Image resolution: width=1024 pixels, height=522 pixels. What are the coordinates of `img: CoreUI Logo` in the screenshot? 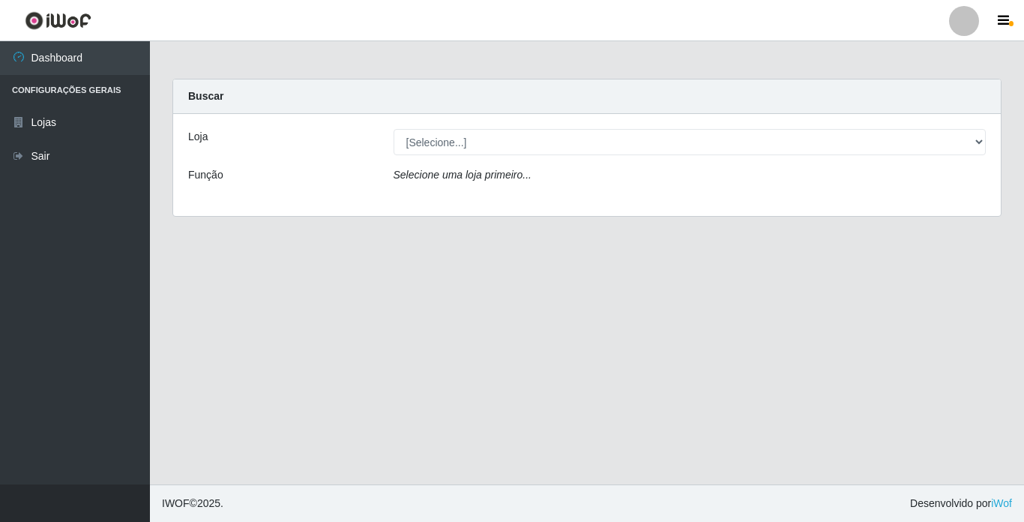 It's located at (58, 20).